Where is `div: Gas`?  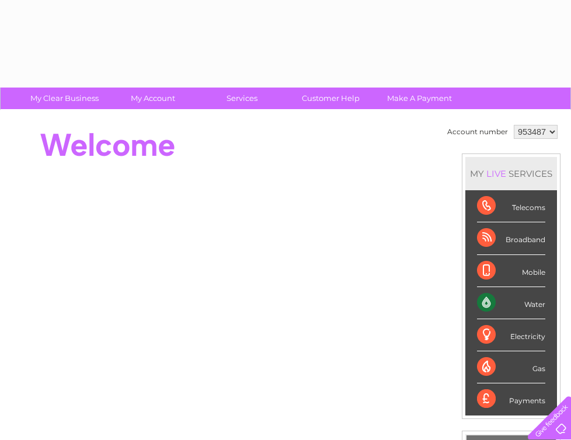
div: Gas is located at coordinates (511, 367).